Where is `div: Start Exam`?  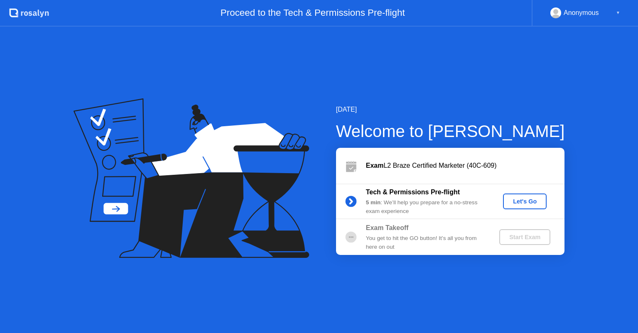 div: Start Exam is located at coordinates (524, 237).